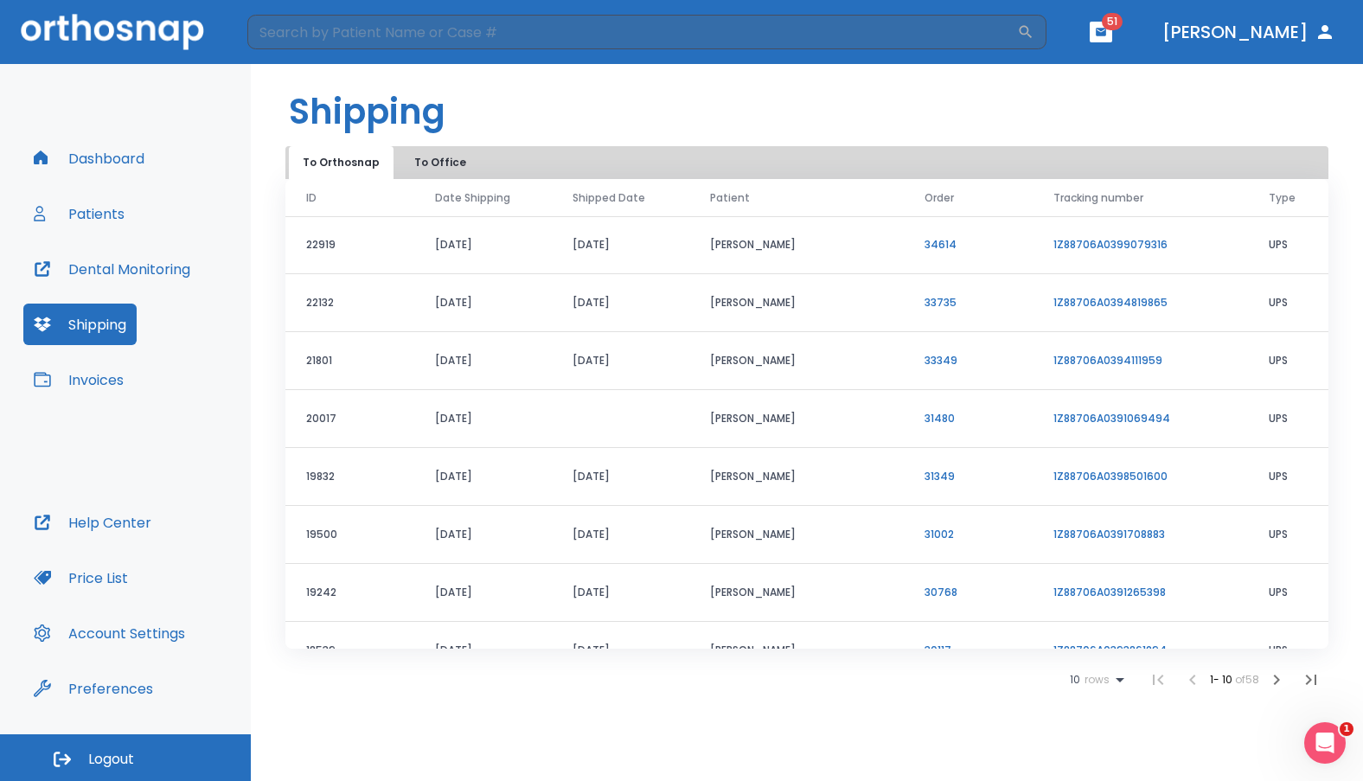 The height and width of the screenshot is (781, 1363). What do you see at coordinates (79, 380) in the screenshot?
I see `a: Invoices` at bounding box center [79, 380].